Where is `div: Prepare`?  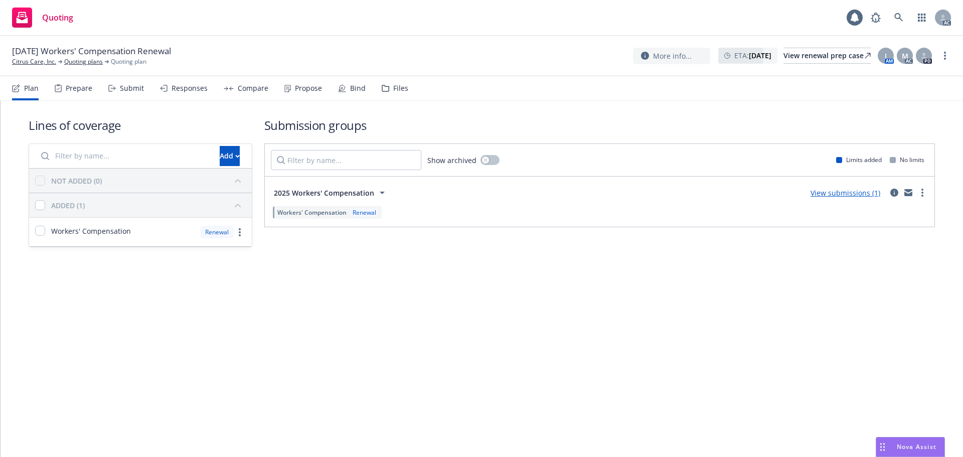
div: Prepare is located at coordinates (79, 88).